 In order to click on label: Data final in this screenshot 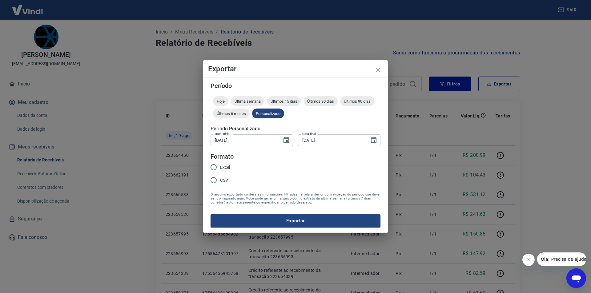, I will do `click(309, 134)`.